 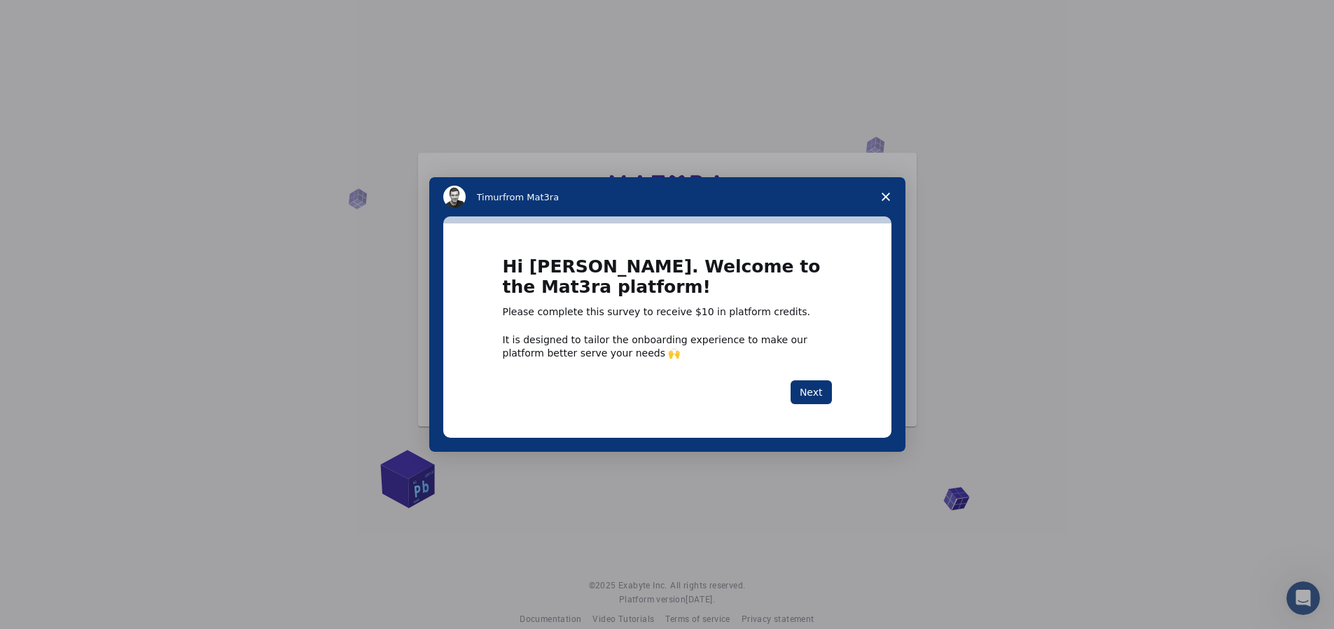 I want to click on img: Profile image for Timur, so click(x=455, y=197).